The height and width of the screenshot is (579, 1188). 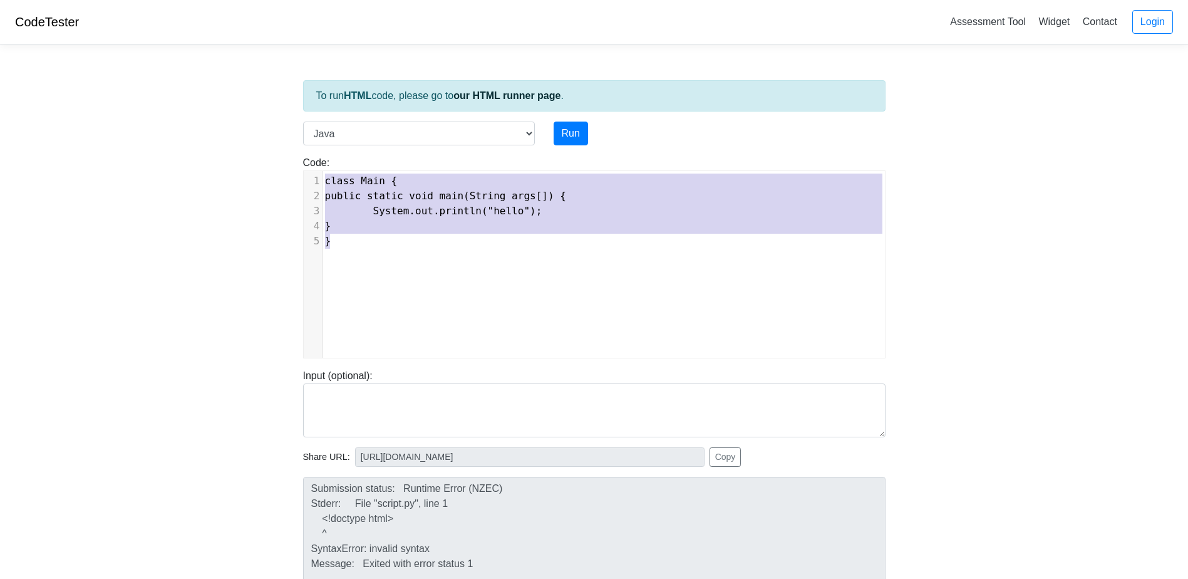 I want to click on a: our HTML runner page, so click(x=507, y=95).